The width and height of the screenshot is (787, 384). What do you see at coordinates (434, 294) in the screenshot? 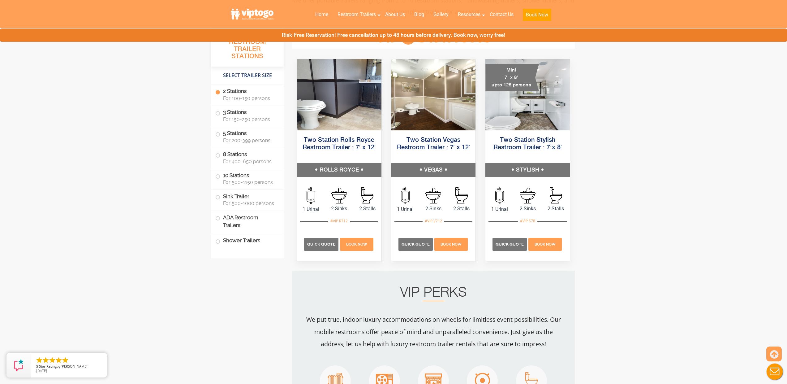
I see `h2: VIP PERKS` at bounding box center [434, 294].